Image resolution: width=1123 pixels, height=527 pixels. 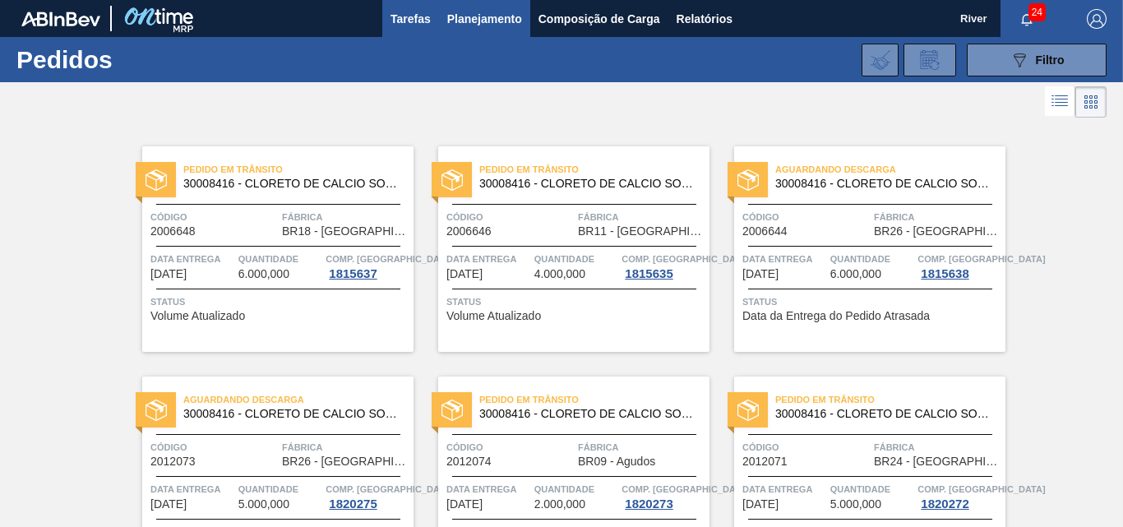 What do you see at coordinates (649, 274) in the screenshot?
I see `div: 1815635` at bounding box center [649, 274].